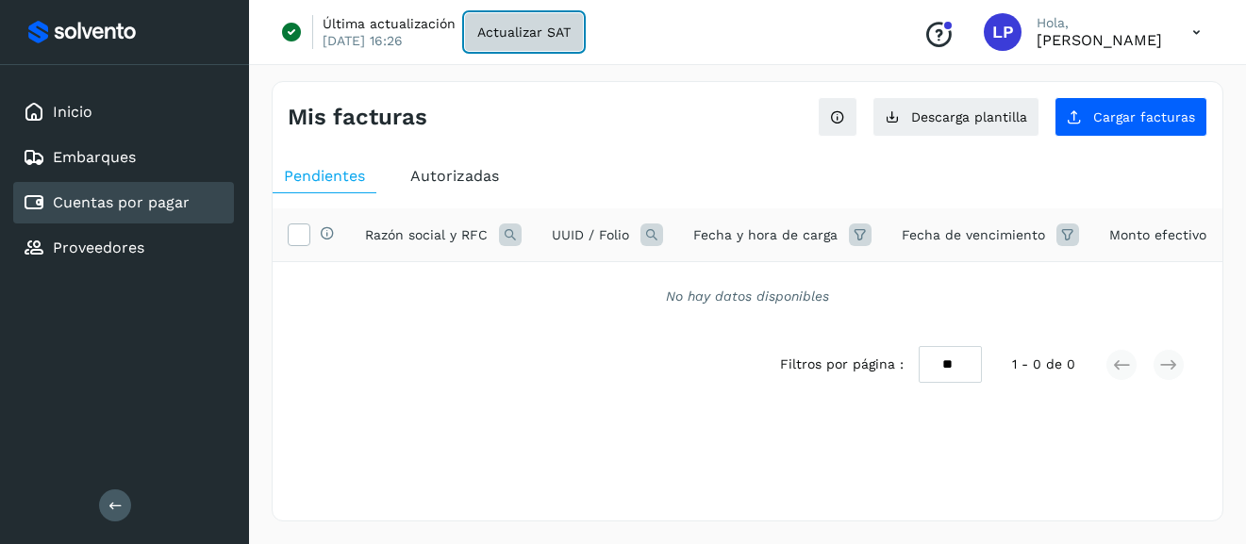 The width and height of the screenshot is (1246, 544). Describe the element at coordinates (968, 117) in the screenshot. I see `span: Descarga plantilla` at that location.